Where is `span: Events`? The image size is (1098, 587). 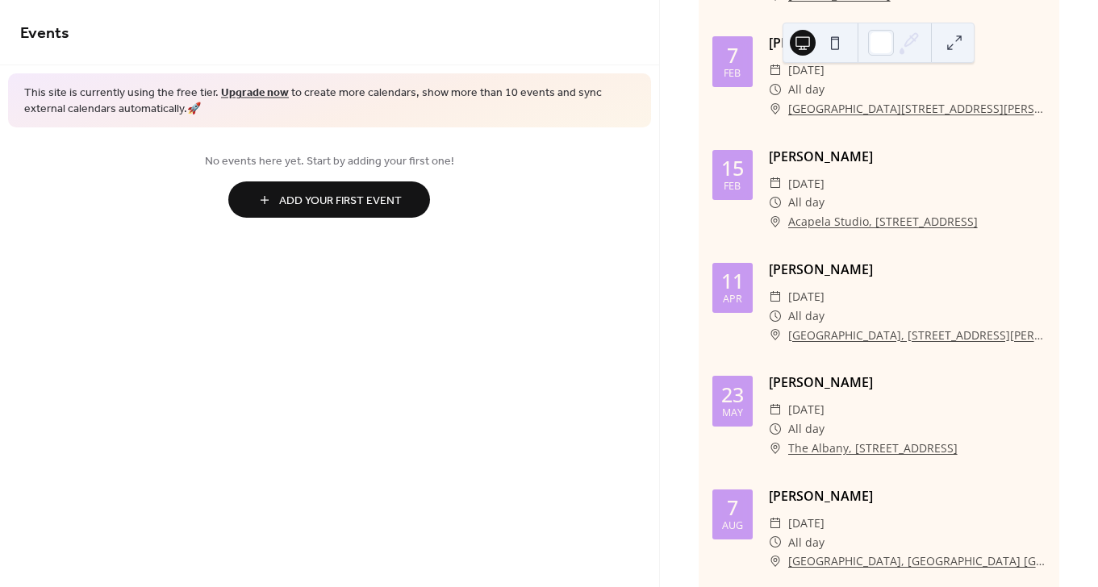
span: Events is located at coordinates (44, 33).